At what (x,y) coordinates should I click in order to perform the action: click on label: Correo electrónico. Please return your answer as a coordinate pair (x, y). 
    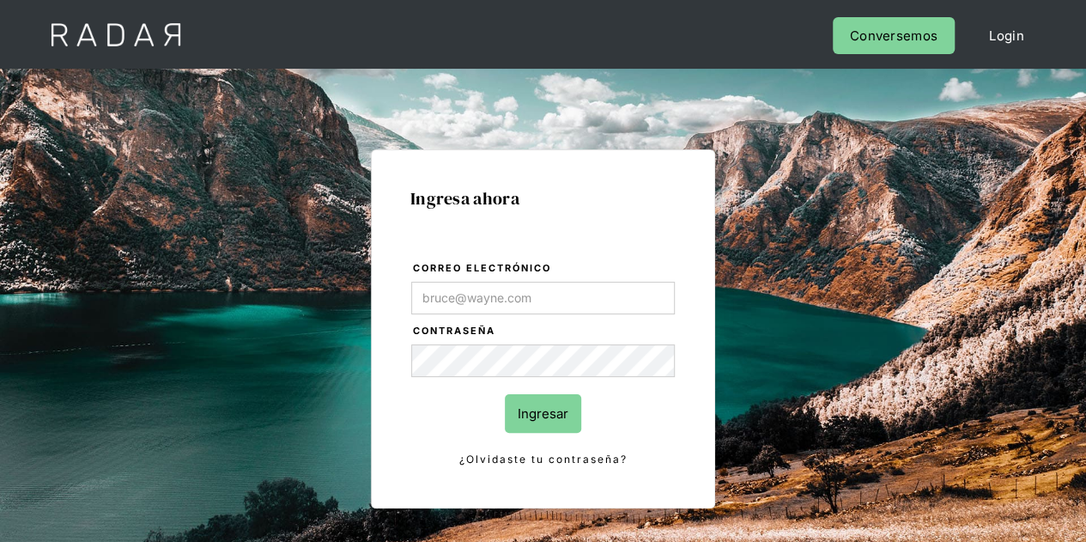
    Looking at the image, I should click on (543, 269).